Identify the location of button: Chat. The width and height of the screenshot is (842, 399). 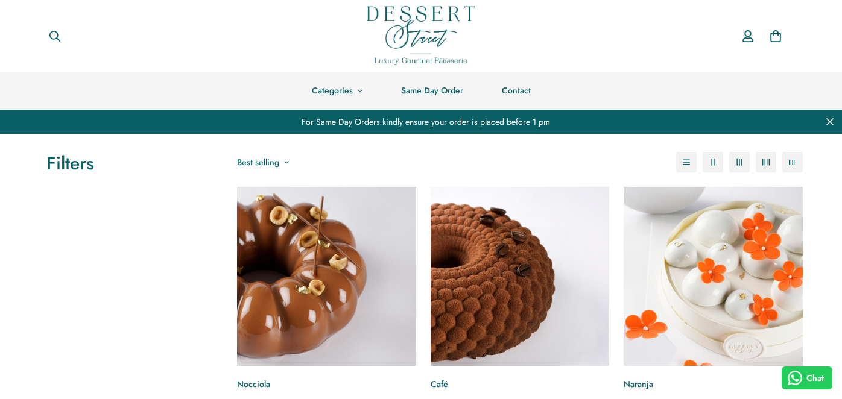
(807, 378).